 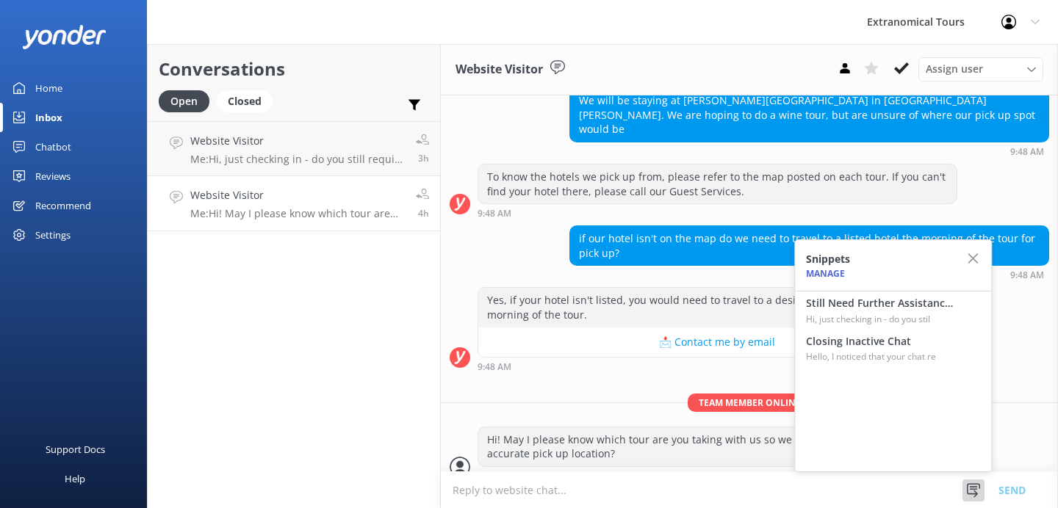 What do you see at coordinates (48, 88) in the screenshot?
I see `div: Home` at bounding box center [48, 88].